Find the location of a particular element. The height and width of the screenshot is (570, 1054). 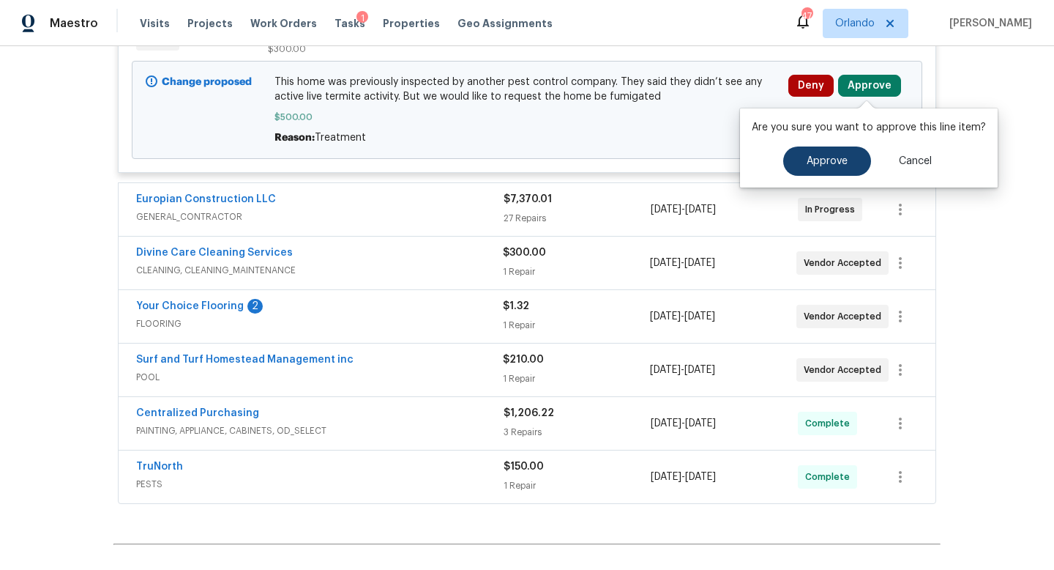

span: Tasks is located at coordinates (350, 23).